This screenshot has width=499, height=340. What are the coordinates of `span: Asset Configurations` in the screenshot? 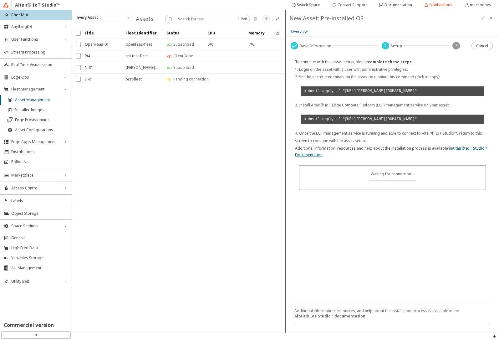 It's located at (41, 130).